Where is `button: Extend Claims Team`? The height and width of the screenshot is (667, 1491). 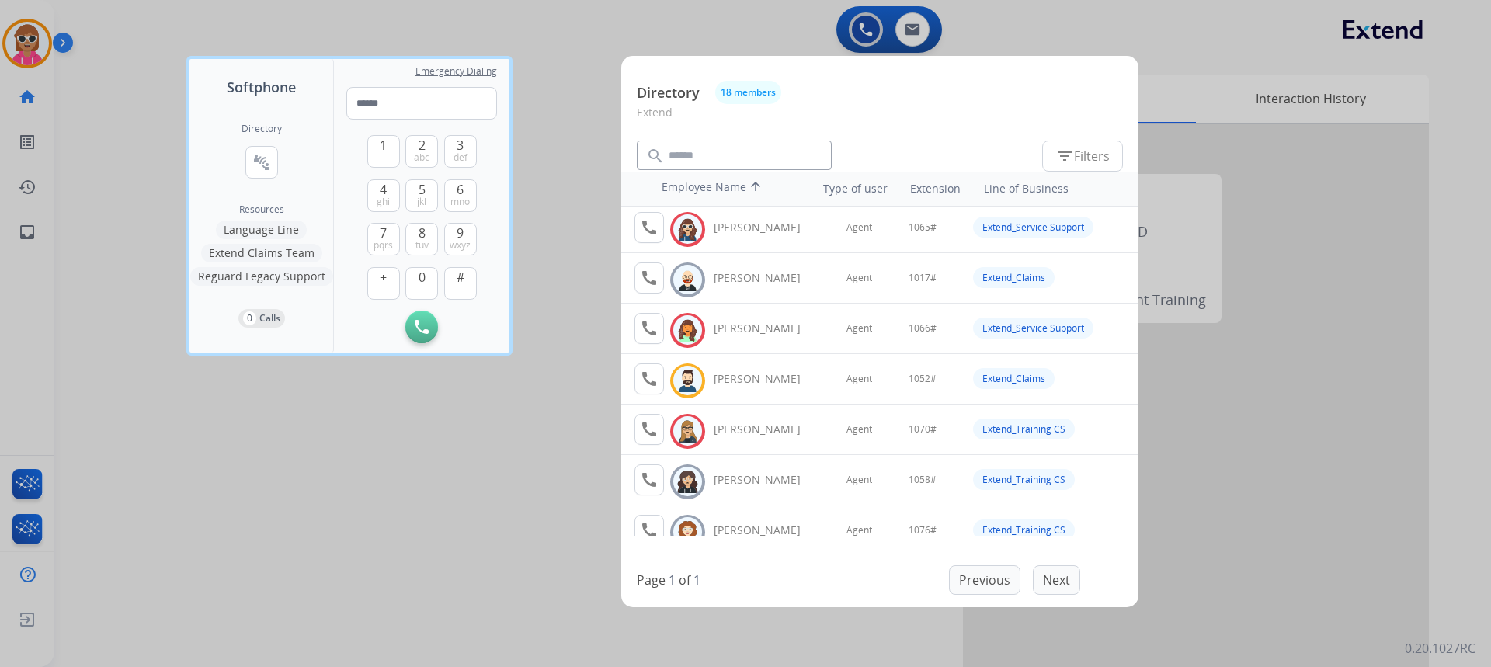
button: Extend Claims Team is located at coordinates (262, 253).